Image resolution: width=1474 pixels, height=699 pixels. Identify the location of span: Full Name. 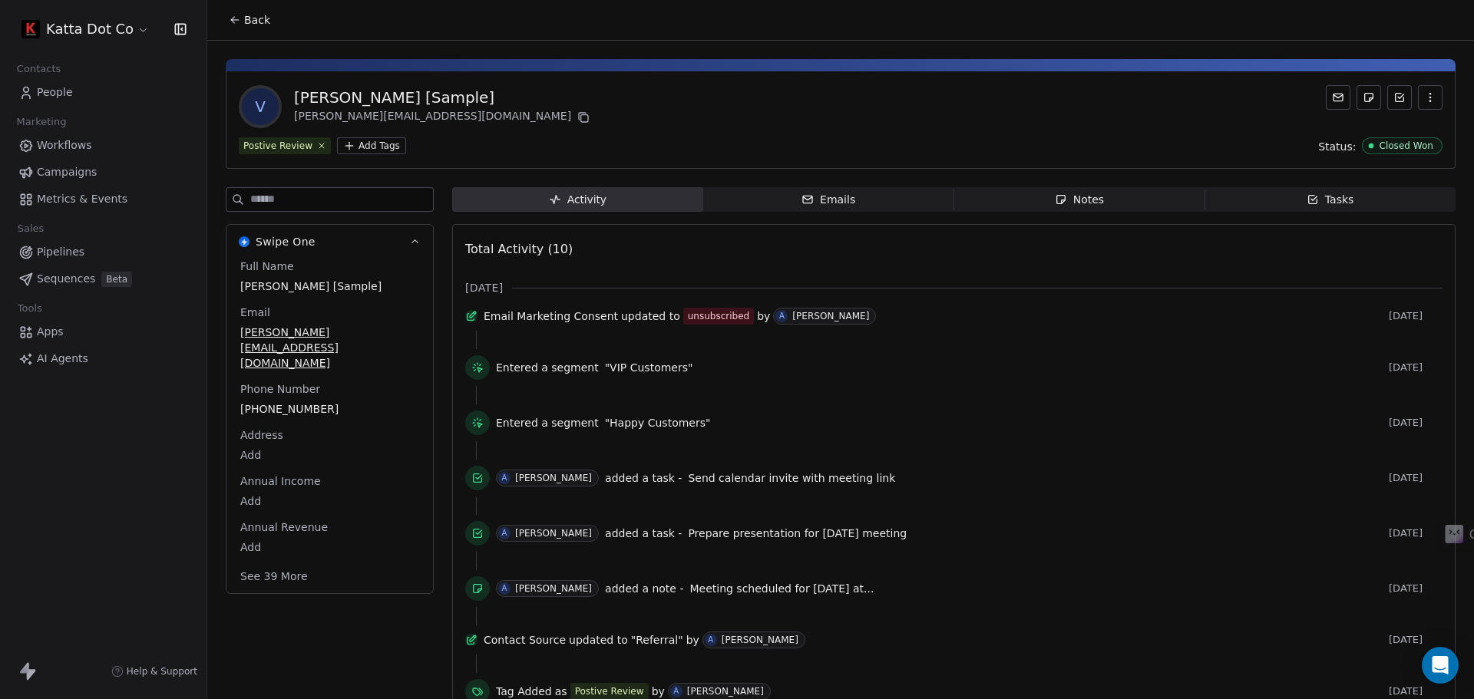
(267, 266).